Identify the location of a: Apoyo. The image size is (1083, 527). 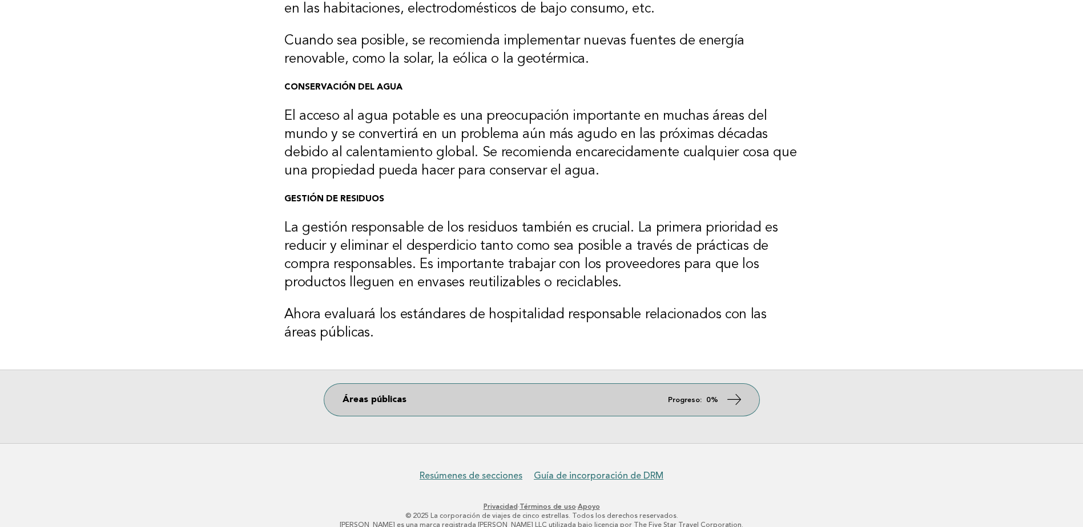
(589, 507).